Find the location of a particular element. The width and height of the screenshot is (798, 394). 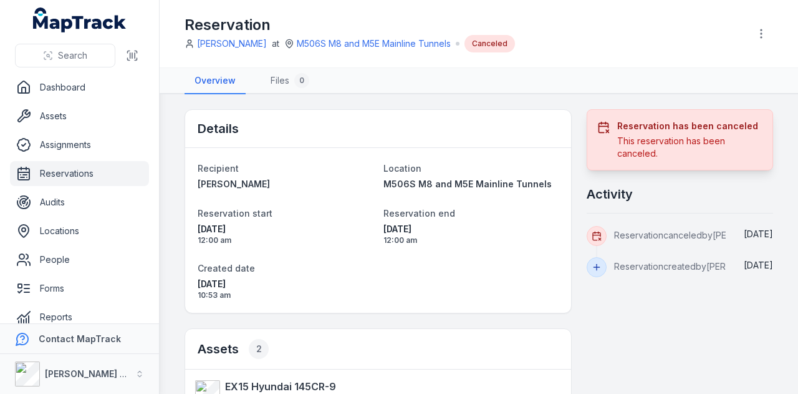

div: 0 is located at coordinates (302, 80).